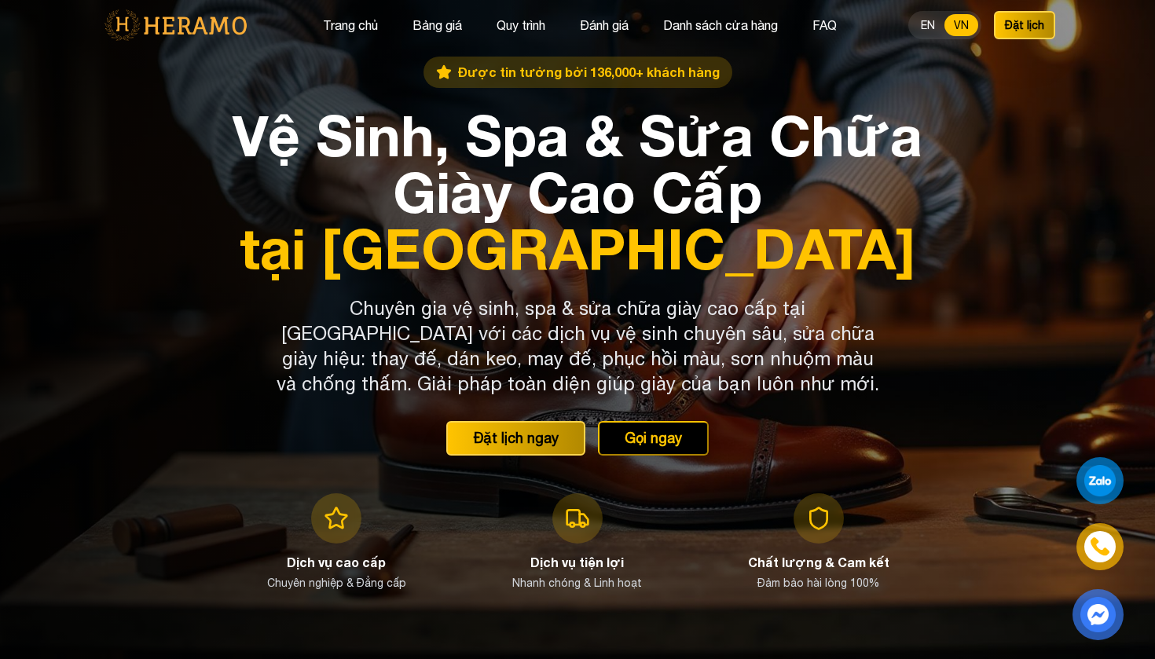 The width and height of the screenshot is (1155, 659). What do you see at coordinates (336, 563) in the screenshot?
I see `h3: Dịch vụ cao cấp` at bounding box center [336, 563].